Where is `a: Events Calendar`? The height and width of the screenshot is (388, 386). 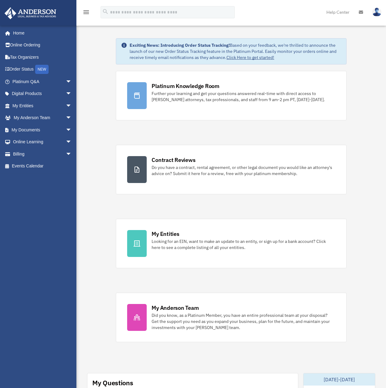 a: Events Calendar is located at coordinates (42, 166).